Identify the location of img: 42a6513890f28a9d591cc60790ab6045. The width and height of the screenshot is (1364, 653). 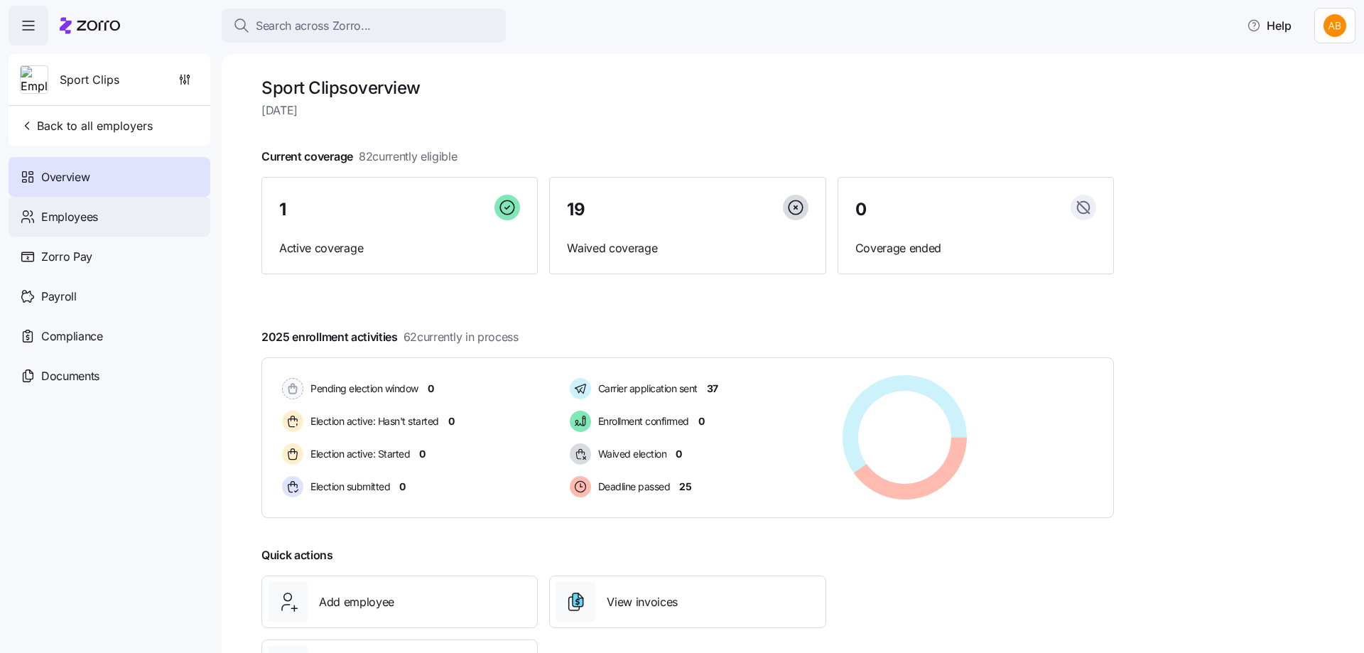
(1335, 26).